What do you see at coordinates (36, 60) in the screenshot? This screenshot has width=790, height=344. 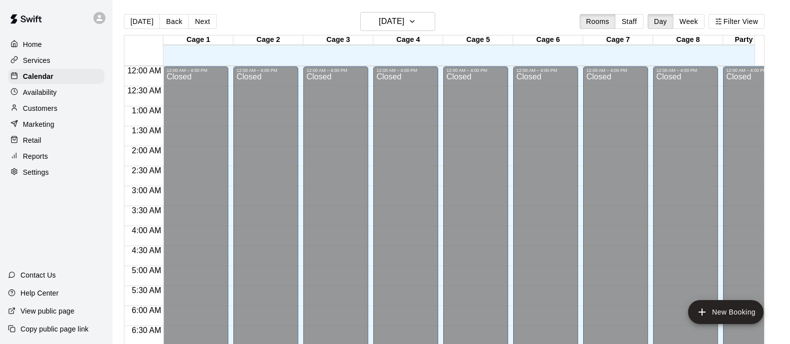 I see `p: Services` at bounding box center [36, 60].